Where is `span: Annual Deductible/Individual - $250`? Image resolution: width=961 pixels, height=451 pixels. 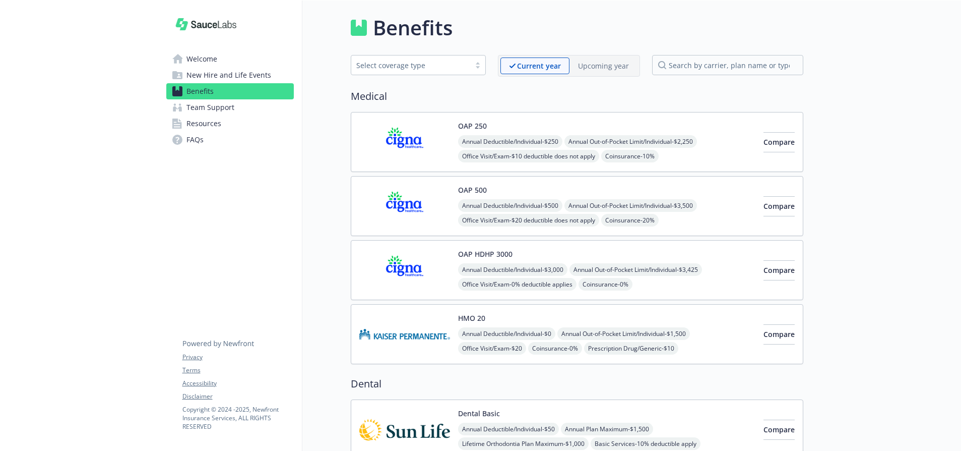 span: Annual Deductible/Individual - $250 is located at coordinates (510, 141).